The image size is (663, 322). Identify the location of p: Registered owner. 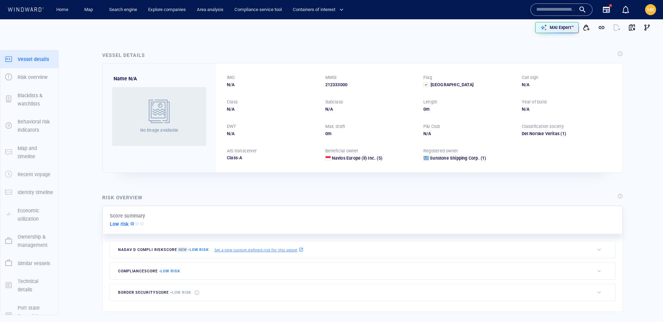
(440, 151).